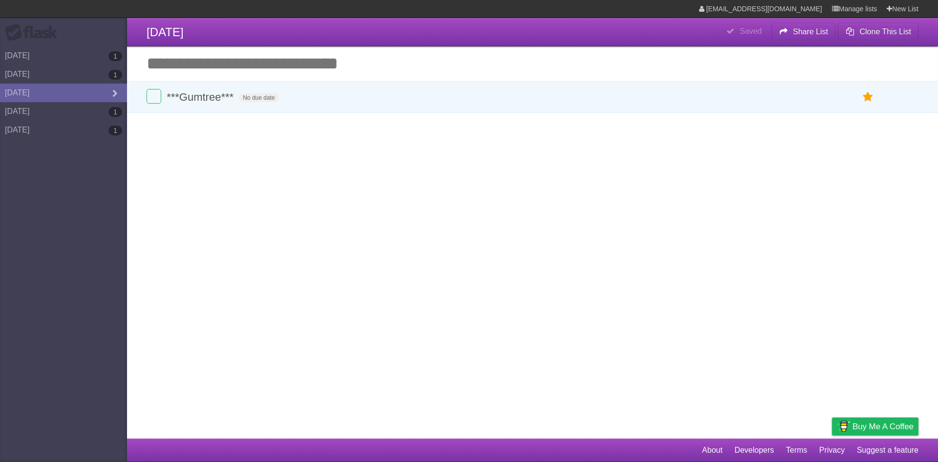 The image size is (938, 462). I want to click on b: Clone This List, so click(885, 31).